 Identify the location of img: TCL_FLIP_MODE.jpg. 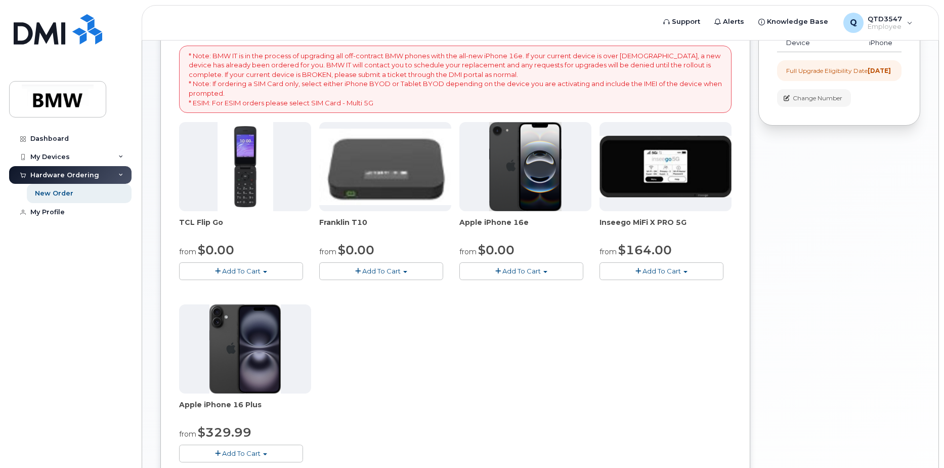
(245, 167).